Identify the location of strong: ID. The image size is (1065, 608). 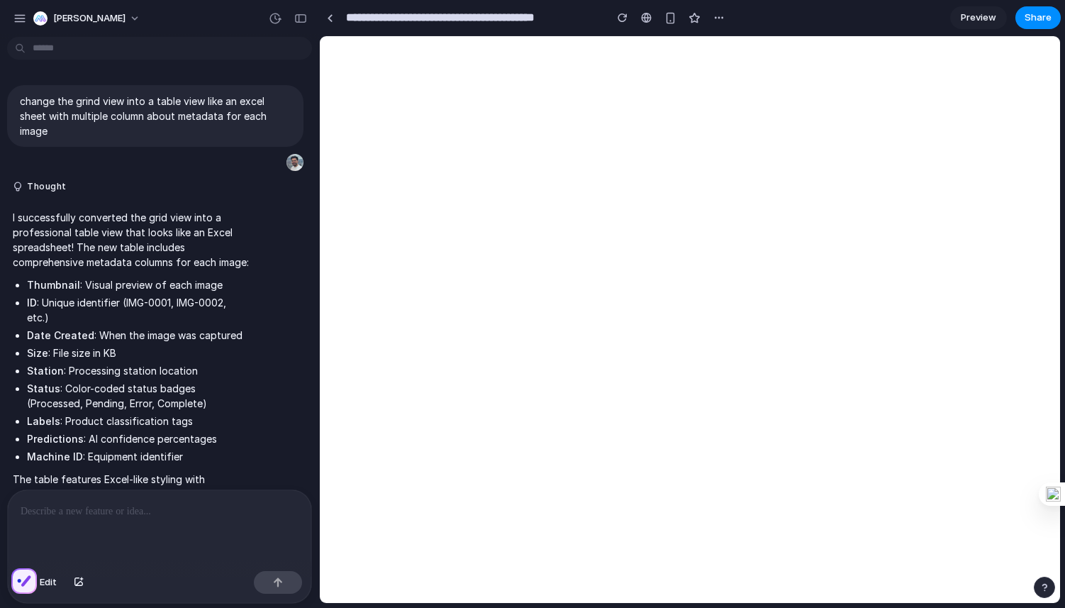
(32, 302).